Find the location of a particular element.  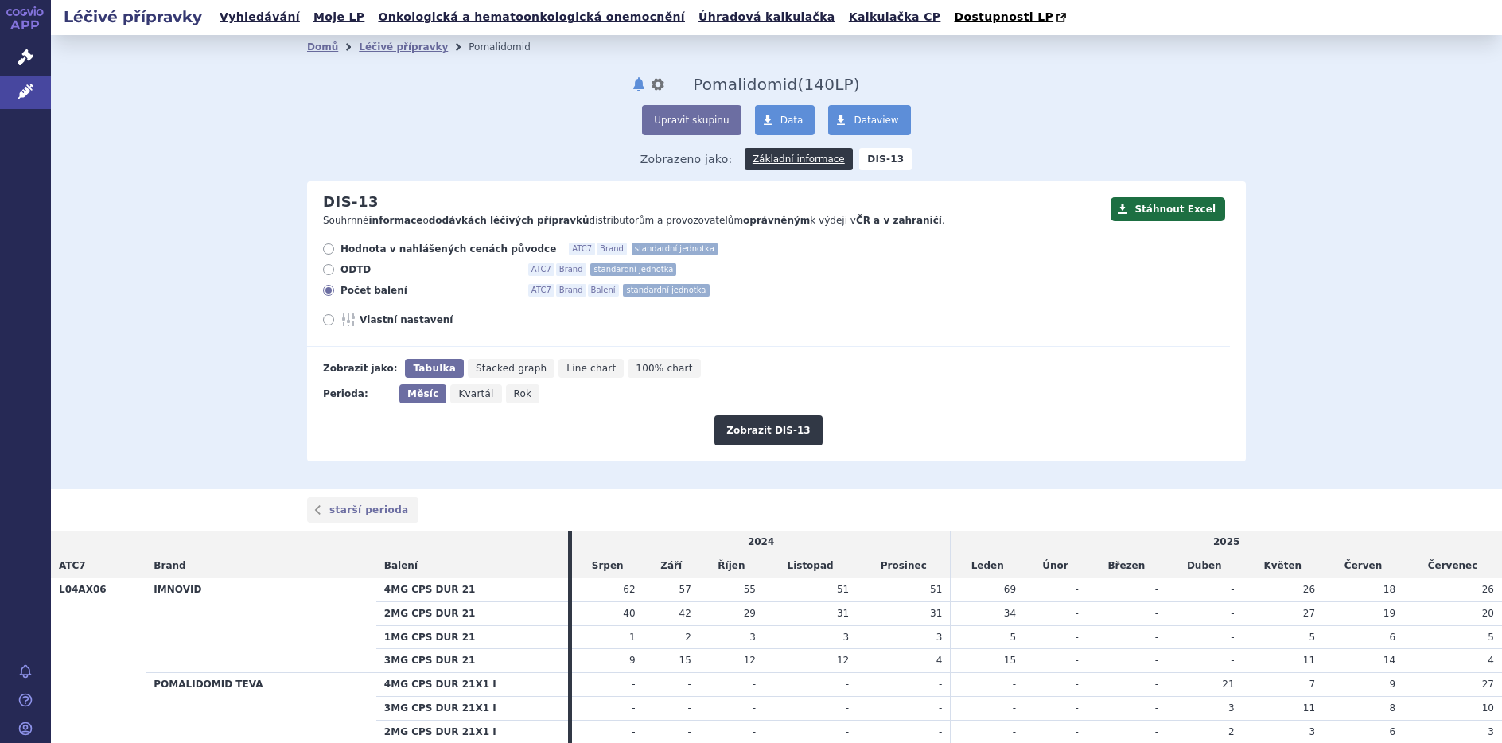

a: Kalkulačka CP is located at coordinates (895, 17).